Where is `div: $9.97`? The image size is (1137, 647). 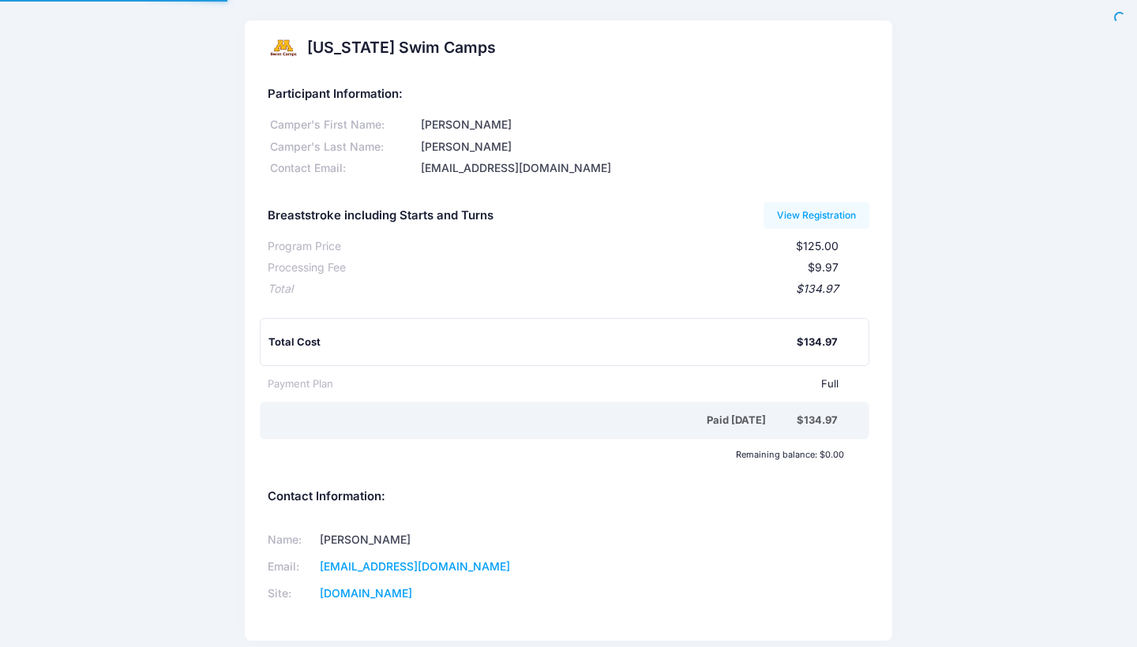
div: $9.97 is located at coordinates (592, 268).